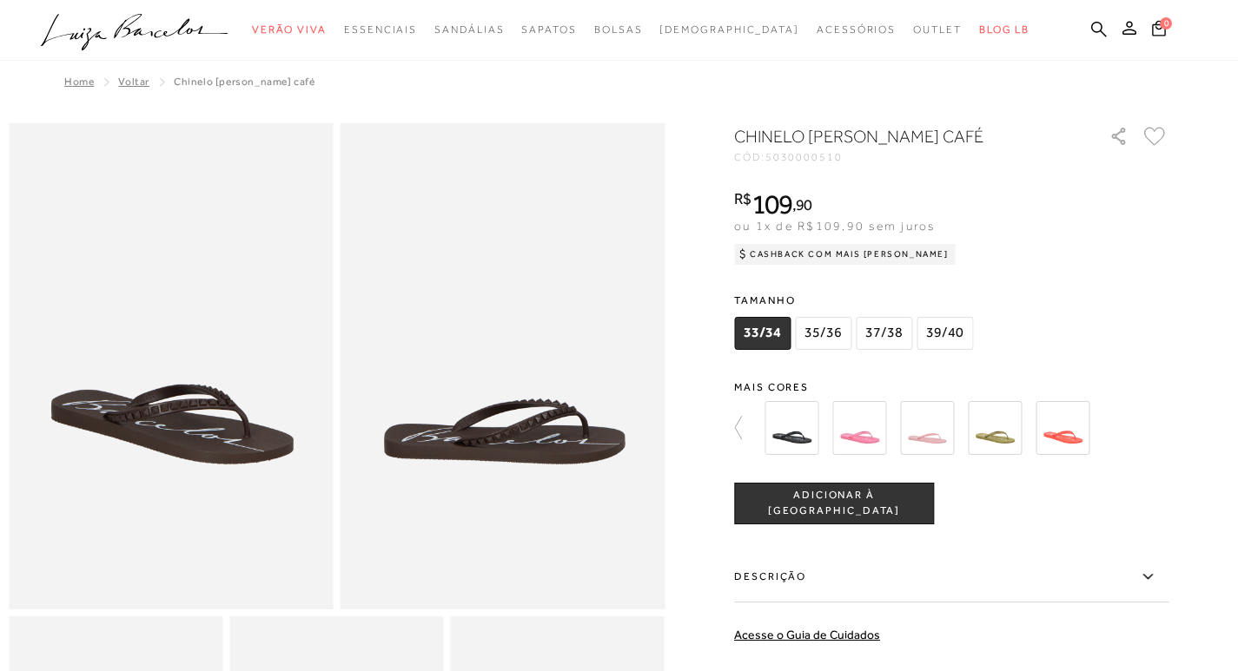 Image resolution: width=1238 pixels, height=671 pixels. Describe the element at coordinates (883, 334) in the screenshot. I see `span: 37/38` at that location.